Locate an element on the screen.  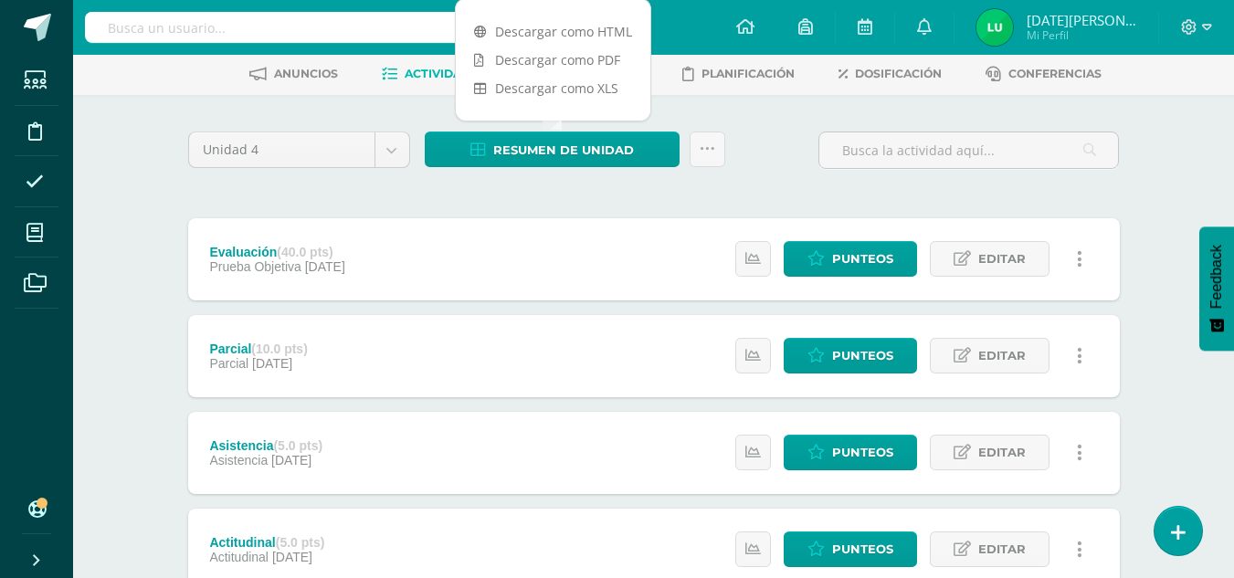
span: Actitudinal is located at coordinates (238, 557).